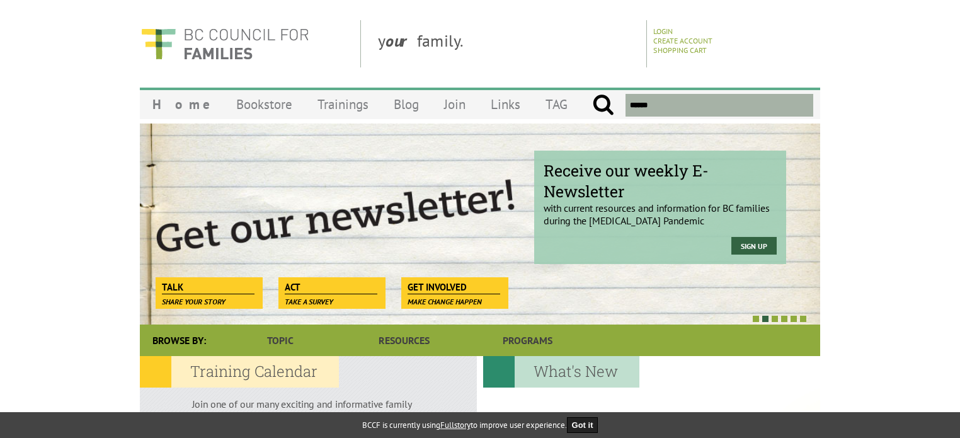 This screenshot has width=960, height=438. I want to click on span: Make change happen, so click(445, 301).